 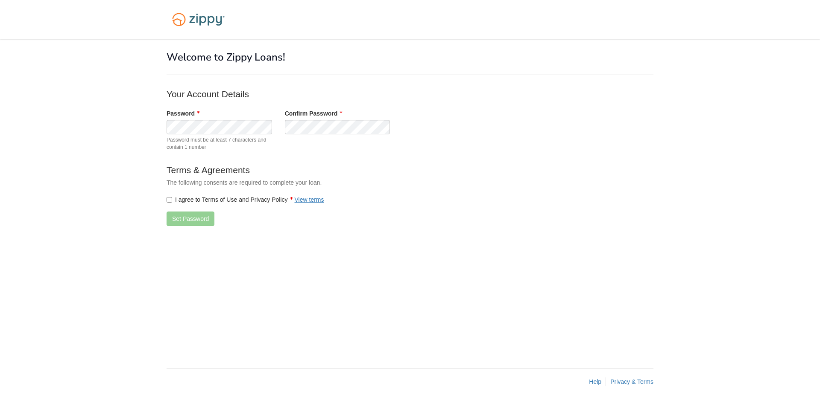 What do you see at coordinates (219, 144) in the screenshot?
I see `span: Password must be at least 7 characters and contain 1 number` at bounding box center [219, 144].